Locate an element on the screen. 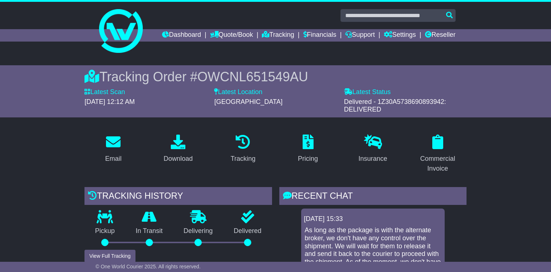  p: Pickup is located at coordinates (105, 231).